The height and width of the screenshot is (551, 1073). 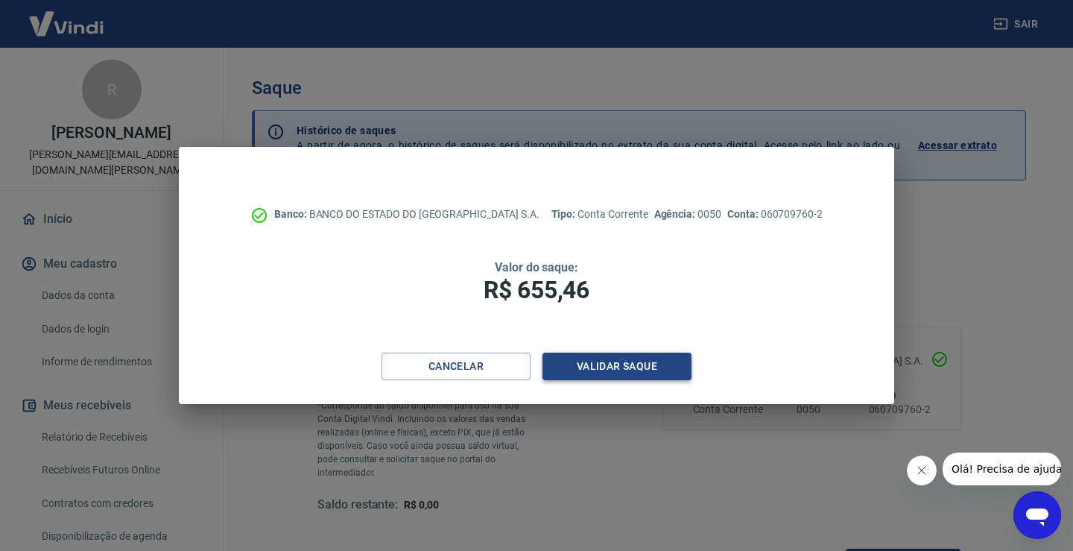 I want to click on span: Agência:, so click(x=676, y=214).